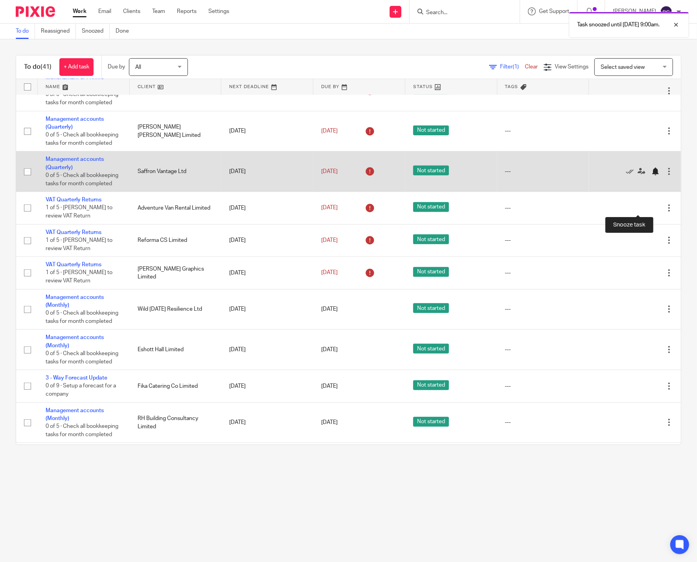 This screenshot has height=562, width=697. Describe the element at coordinates (125, 31) in the screenshot. I see `a: Done` at that location.